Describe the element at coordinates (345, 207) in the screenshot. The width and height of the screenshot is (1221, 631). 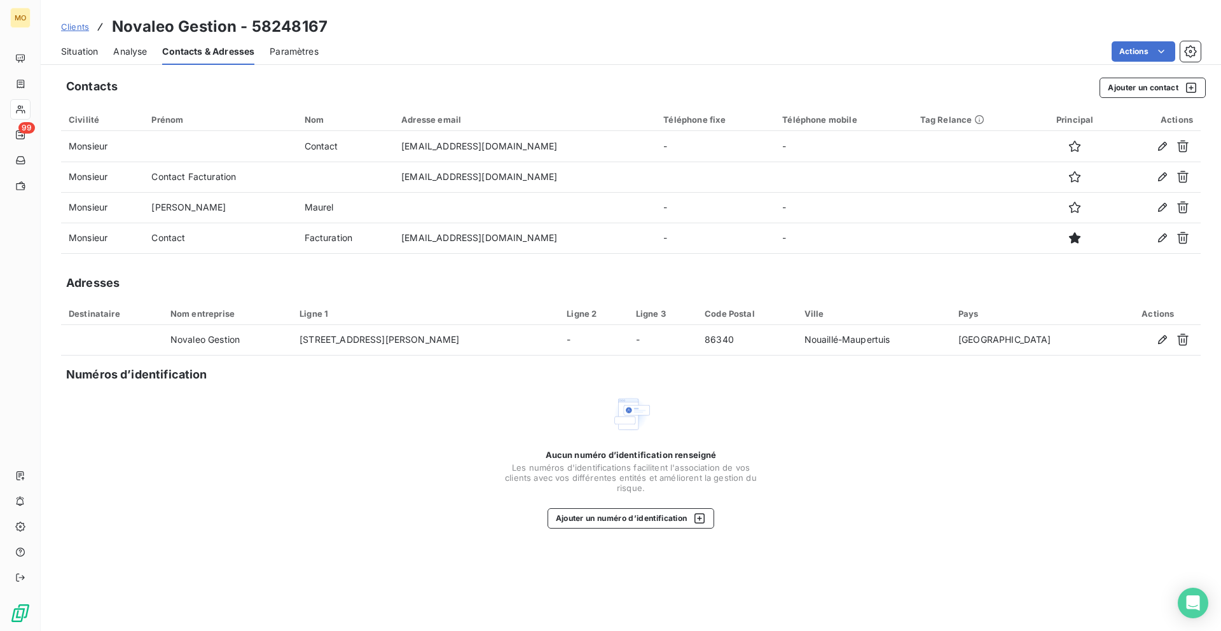
I see `td: Maurel` at that location.